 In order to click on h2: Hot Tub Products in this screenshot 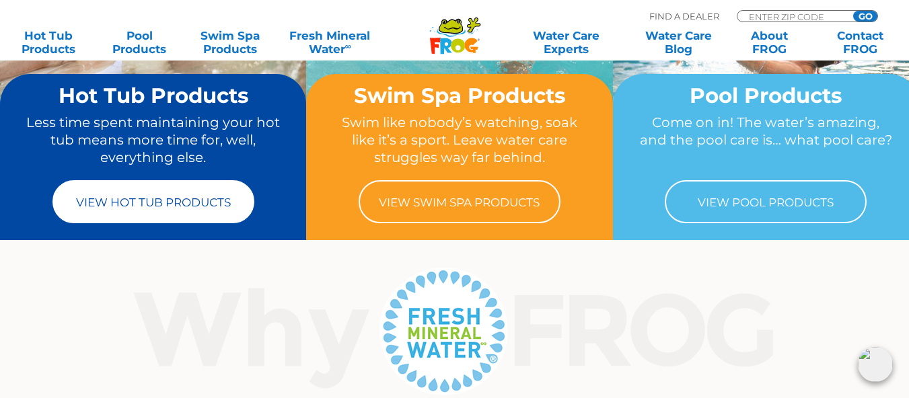, I will do `click(153, 96)`.